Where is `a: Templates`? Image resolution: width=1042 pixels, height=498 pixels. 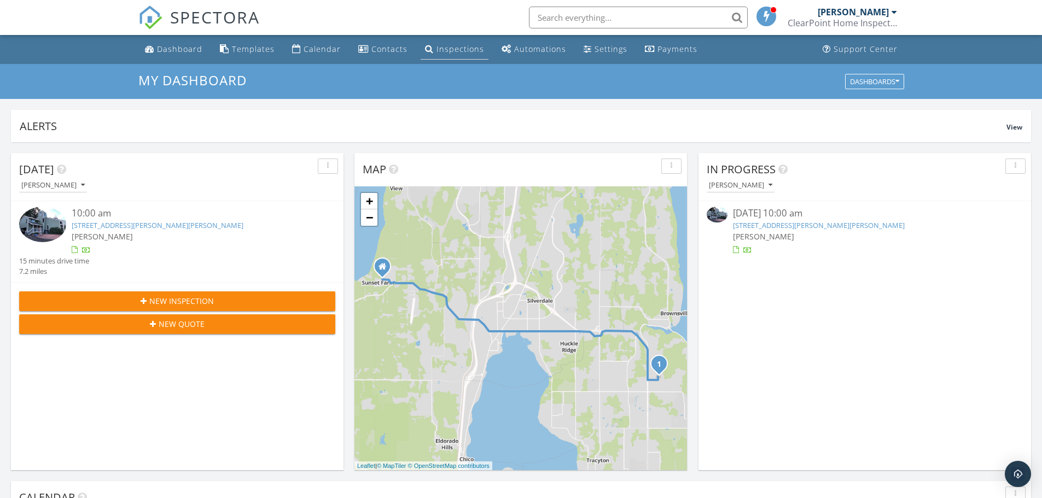
a: Templates is located at coordinates (247, 49).